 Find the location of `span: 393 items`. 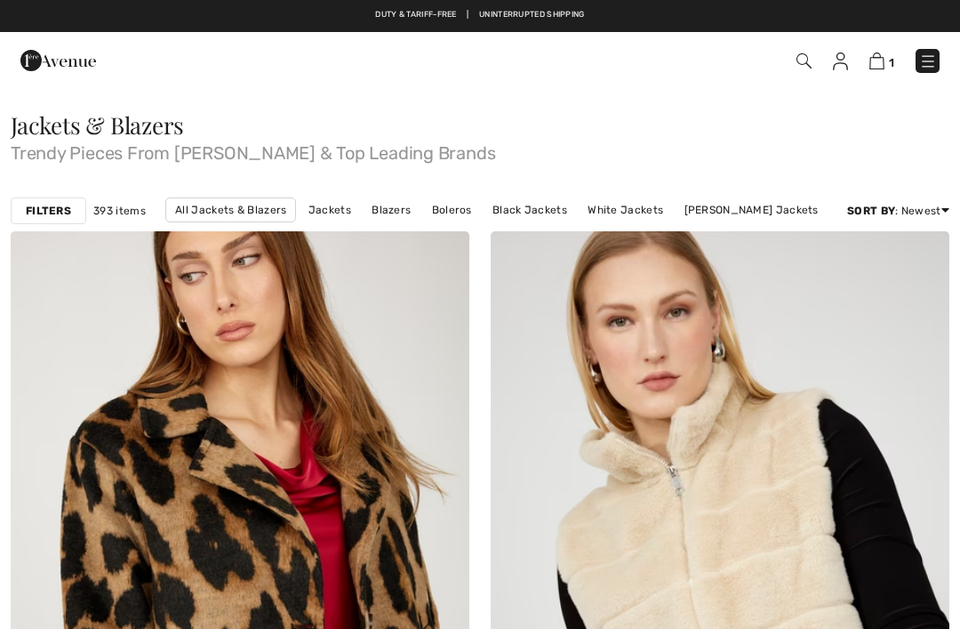

span: 393 items is located at coordinates (119, 211).